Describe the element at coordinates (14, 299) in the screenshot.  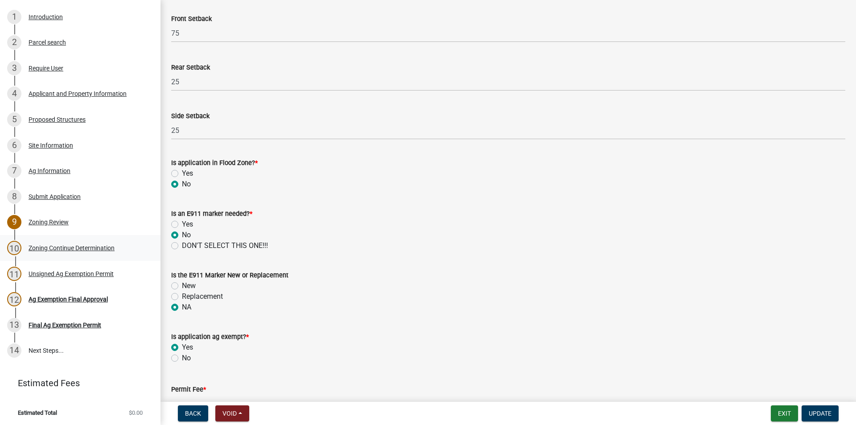
I see `div: 12` at that location.